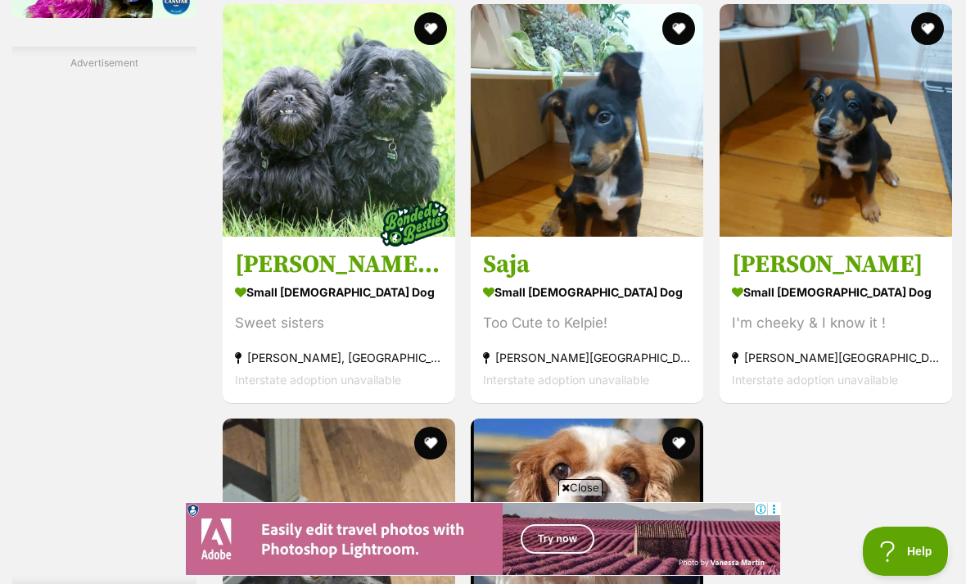 The height and width of the screenshot is (584, 966). What do you see at coordinates (587, 323) in the screenshot?
I see `div: Too Cute to Kelpie!` at bounding box center [587, 323].